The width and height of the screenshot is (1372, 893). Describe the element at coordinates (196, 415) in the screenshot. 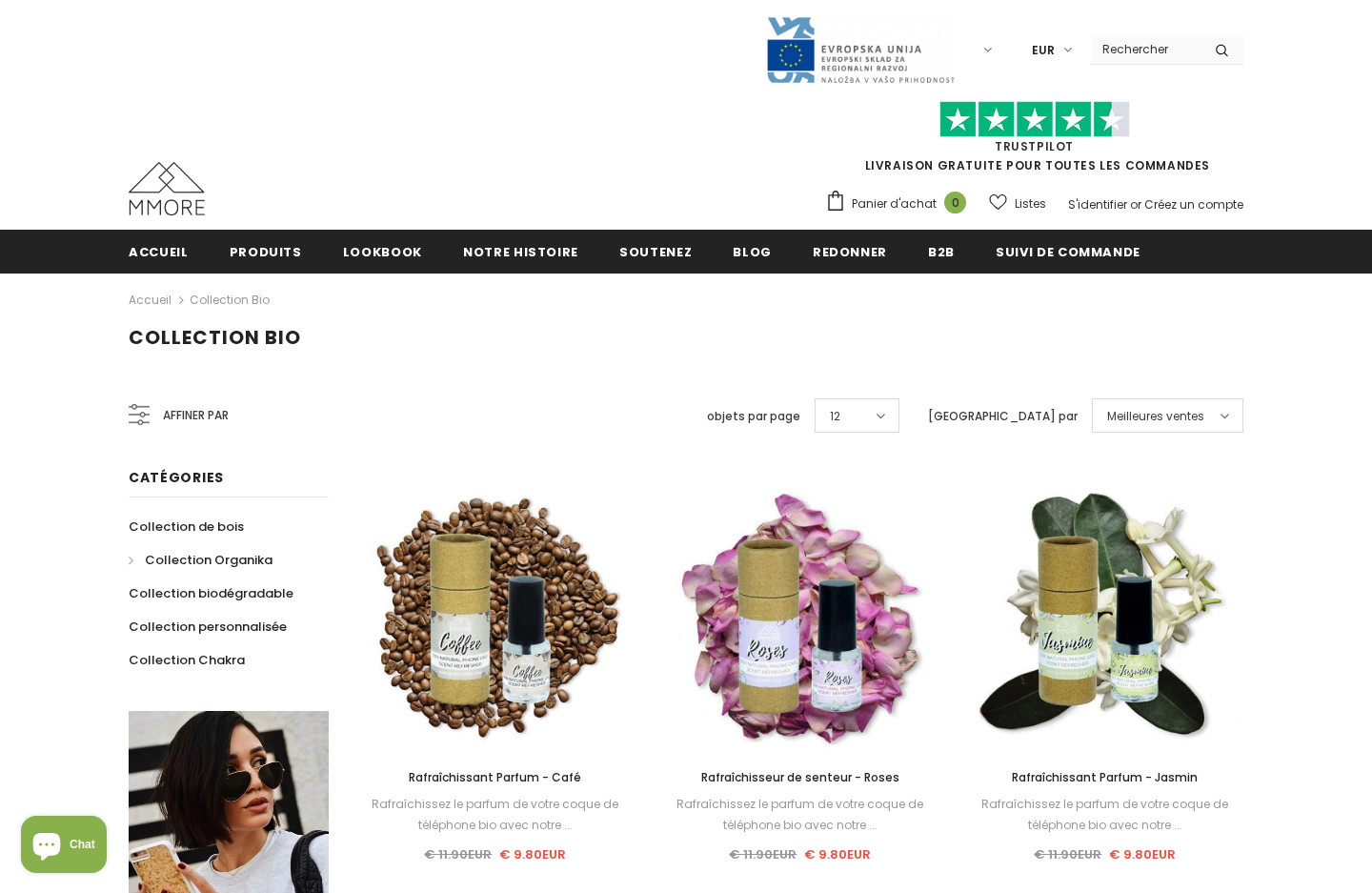

I see `span: Affiner par` at that location.